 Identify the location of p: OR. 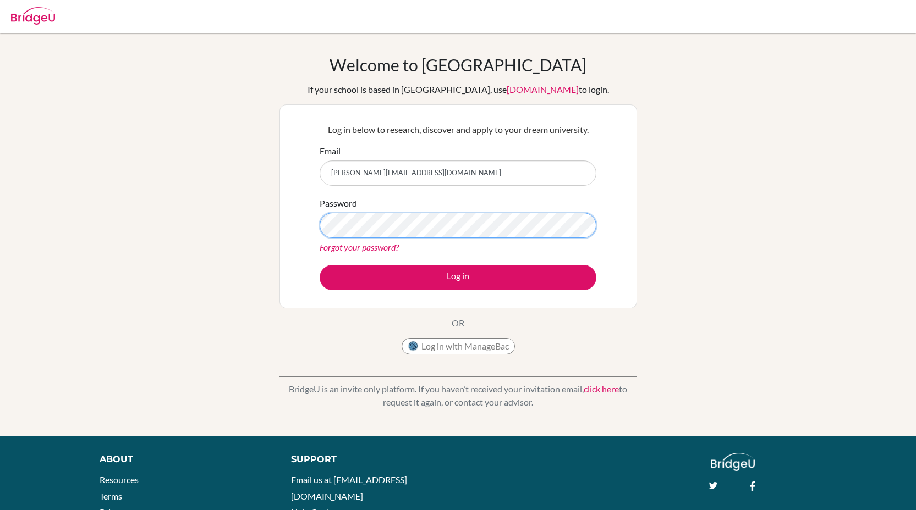
(458, 323).